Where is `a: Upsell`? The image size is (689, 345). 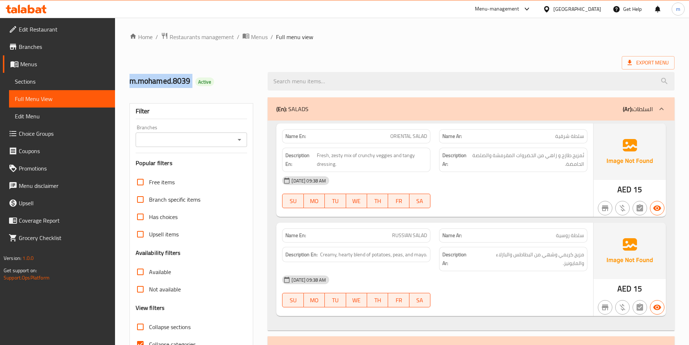
a: Upsell is located at coordinates (59, 203).